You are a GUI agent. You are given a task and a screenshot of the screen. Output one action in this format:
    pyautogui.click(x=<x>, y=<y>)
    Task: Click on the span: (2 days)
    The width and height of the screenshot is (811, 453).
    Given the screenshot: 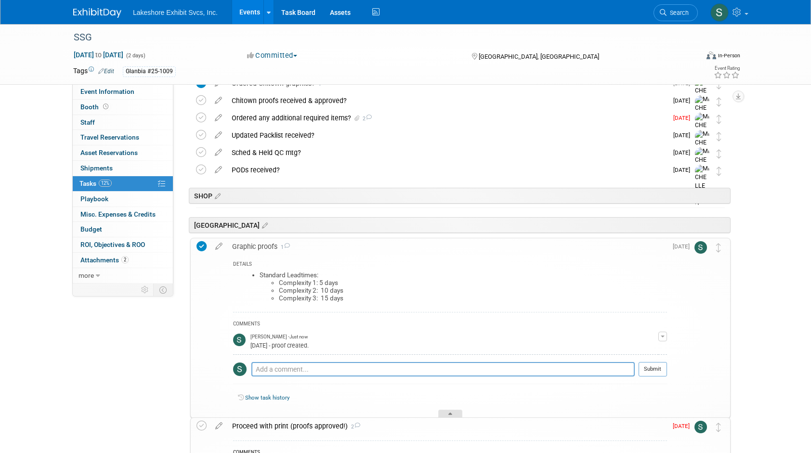 What is the action you would take?
    pyautogui.click(x=135, y=55)
    